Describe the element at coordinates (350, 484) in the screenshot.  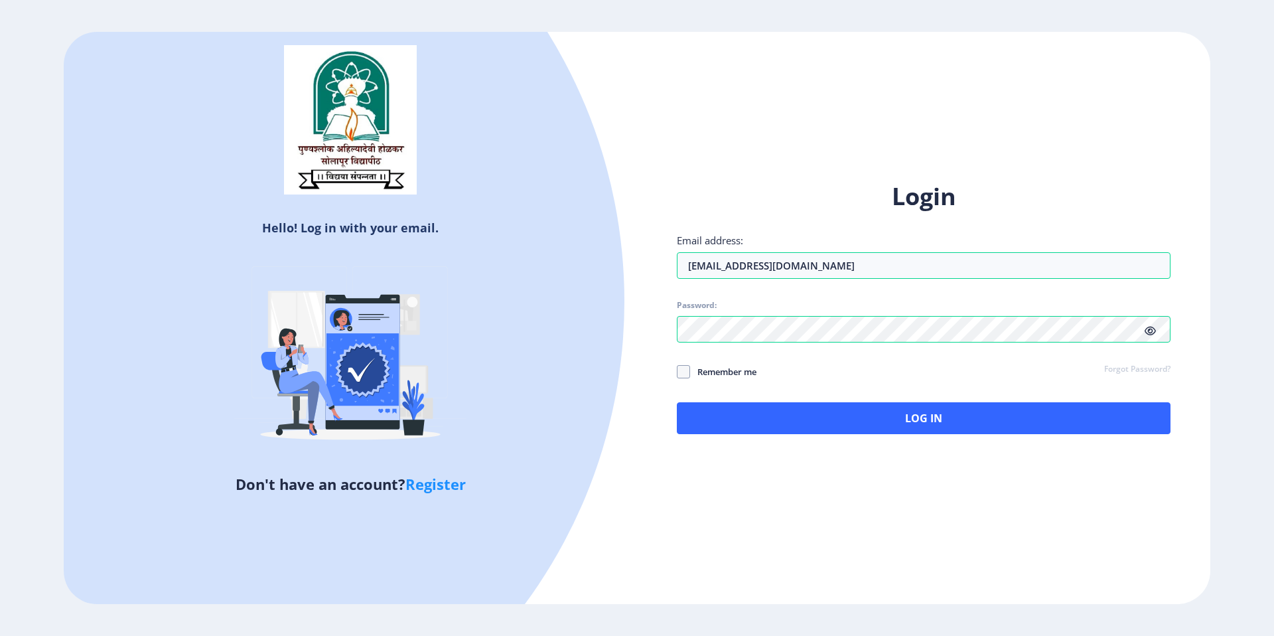
I see `h5: Don't have an account?` at that location.